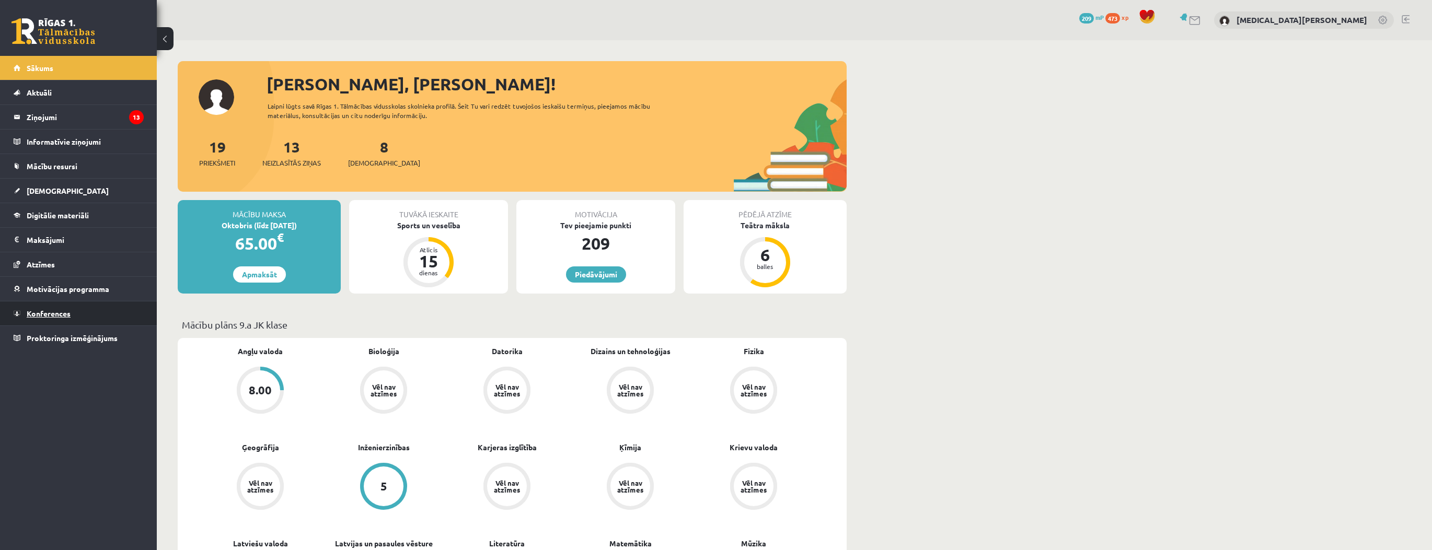 The height and width of the screenshot is (550, 1432). Describe the element at coordinates (429, 225) in the screenshot. I see `div: Sports un veselība` at that location.